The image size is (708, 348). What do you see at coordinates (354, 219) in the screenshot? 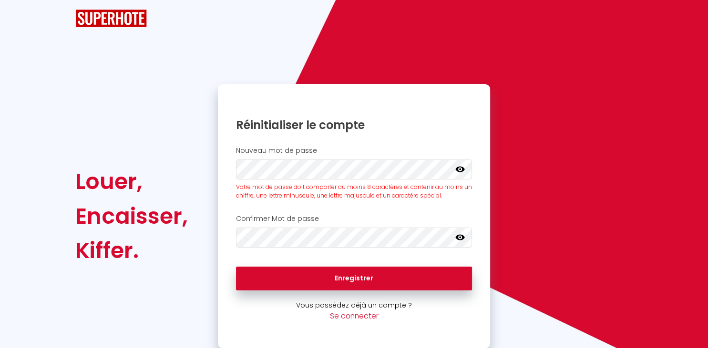
I see `h2: Confirmer Mot de passe` at bounding box center [354, 219].